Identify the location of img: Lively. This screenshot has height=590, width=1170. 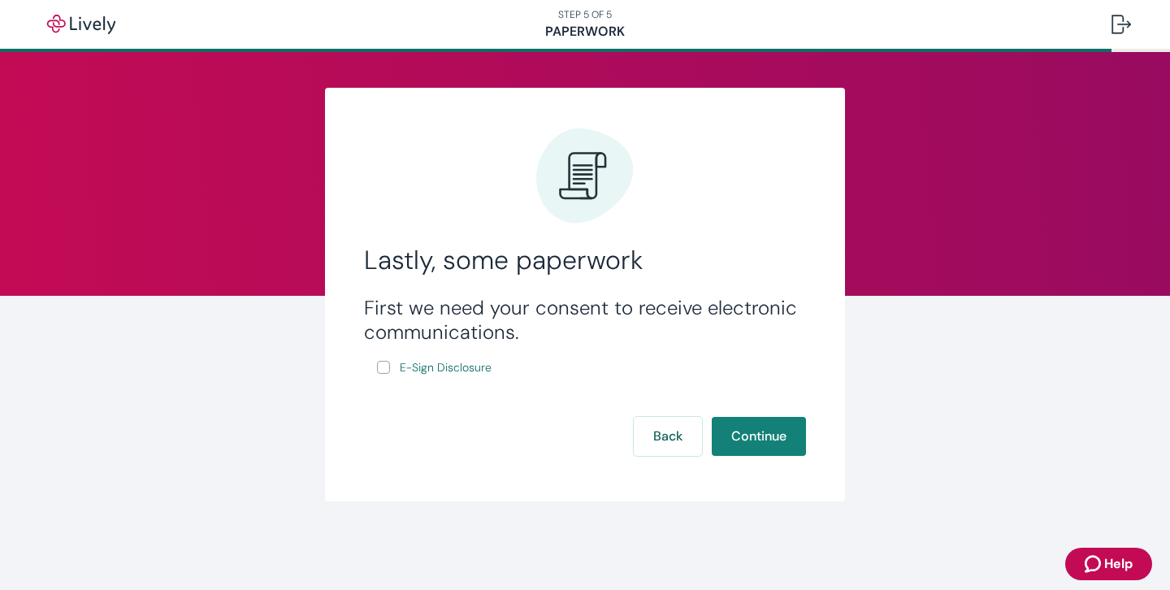
(81, 24).